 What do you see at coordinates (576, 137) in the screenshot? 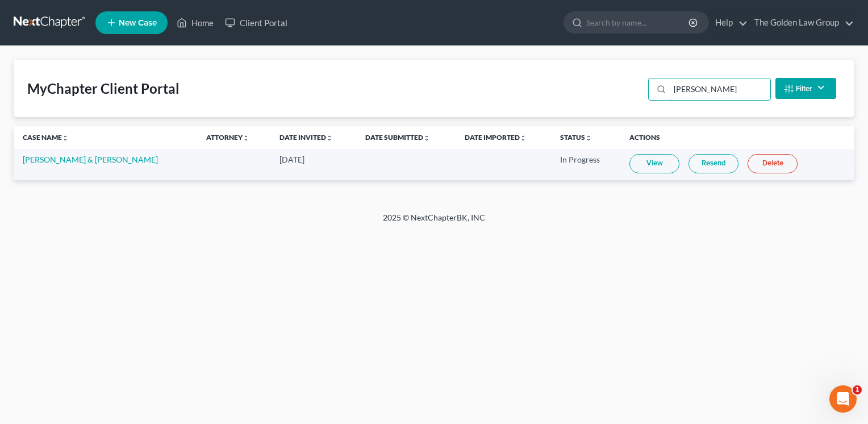
I see `a: Statusunfold_more` at bounding box center [576, 137].